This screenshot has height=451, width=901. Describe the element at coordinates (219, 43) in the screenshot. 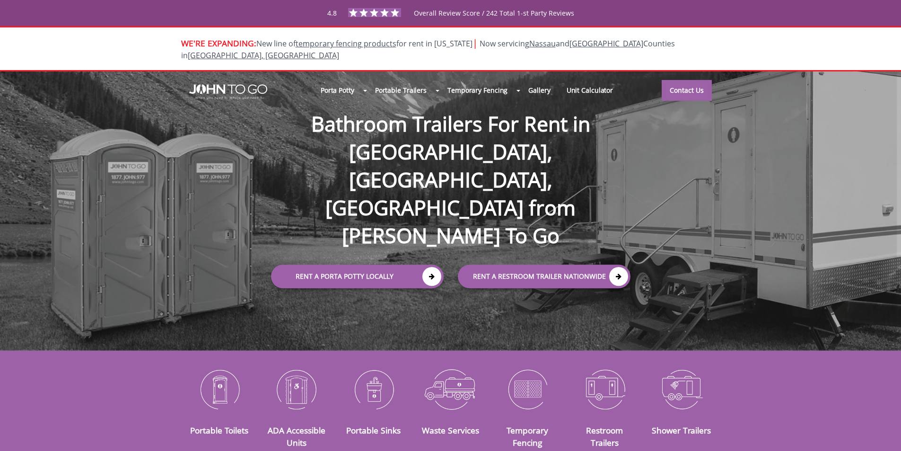

I see `span: WE'RE EXPANDING:` at that location.